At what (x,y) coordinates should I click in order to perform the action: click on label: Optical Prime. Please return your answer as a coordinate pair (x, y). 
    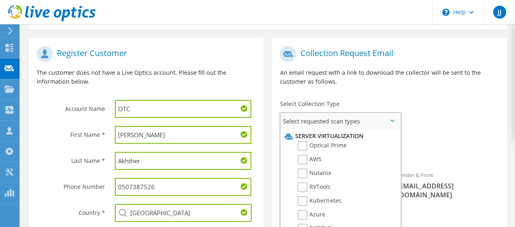
    Looking at the image, I should click on (322, 146).